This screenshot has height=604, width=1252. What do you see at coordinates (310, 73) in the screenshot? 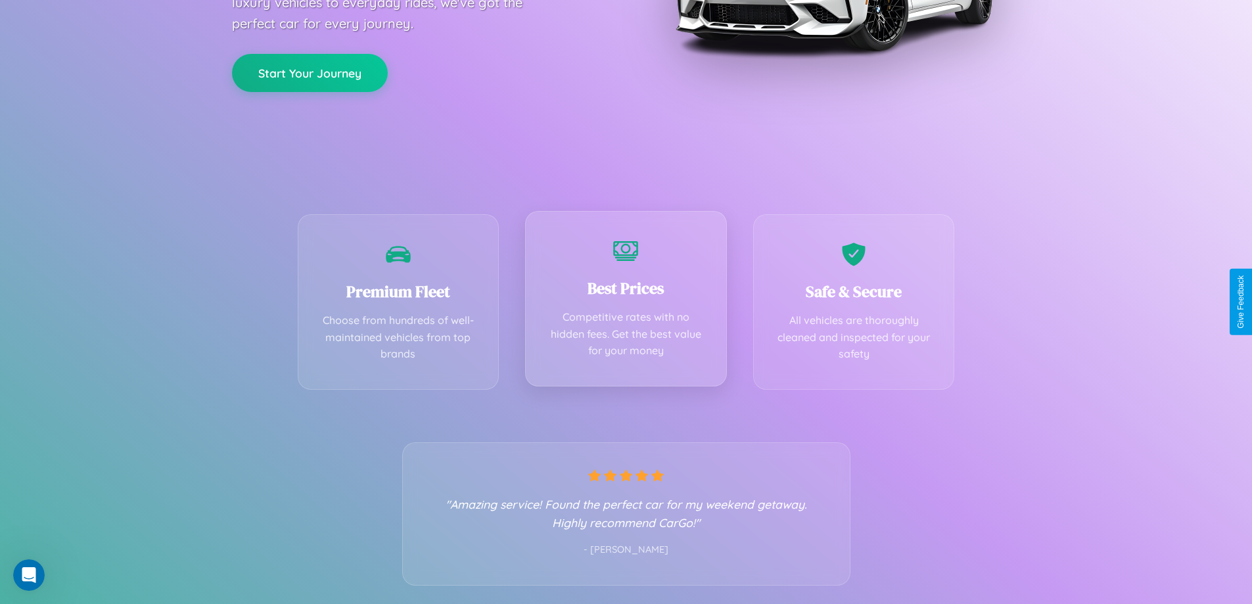
I see `button: Start Your Journey` at bounding box center [310, 73].